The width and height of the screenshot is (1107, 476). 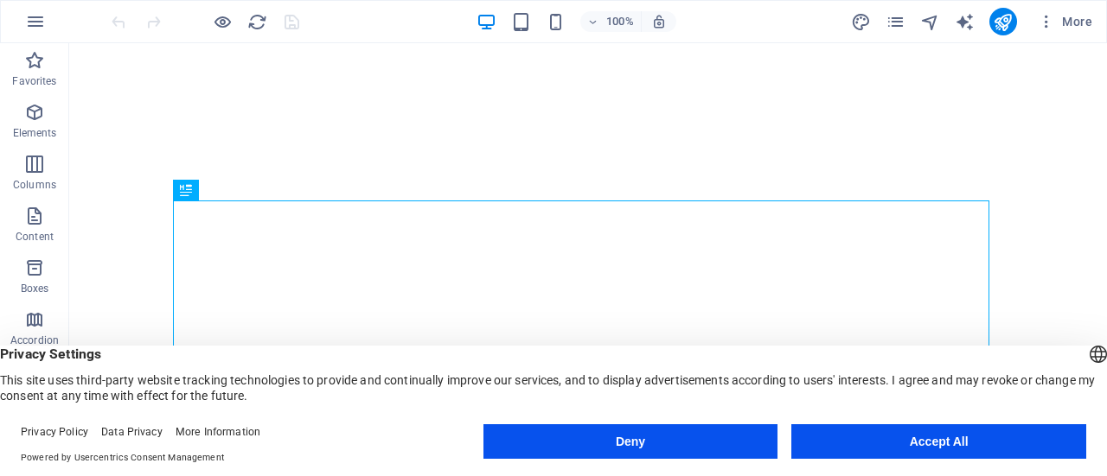 I want to click on button: More, so click(x=1064, y=22).